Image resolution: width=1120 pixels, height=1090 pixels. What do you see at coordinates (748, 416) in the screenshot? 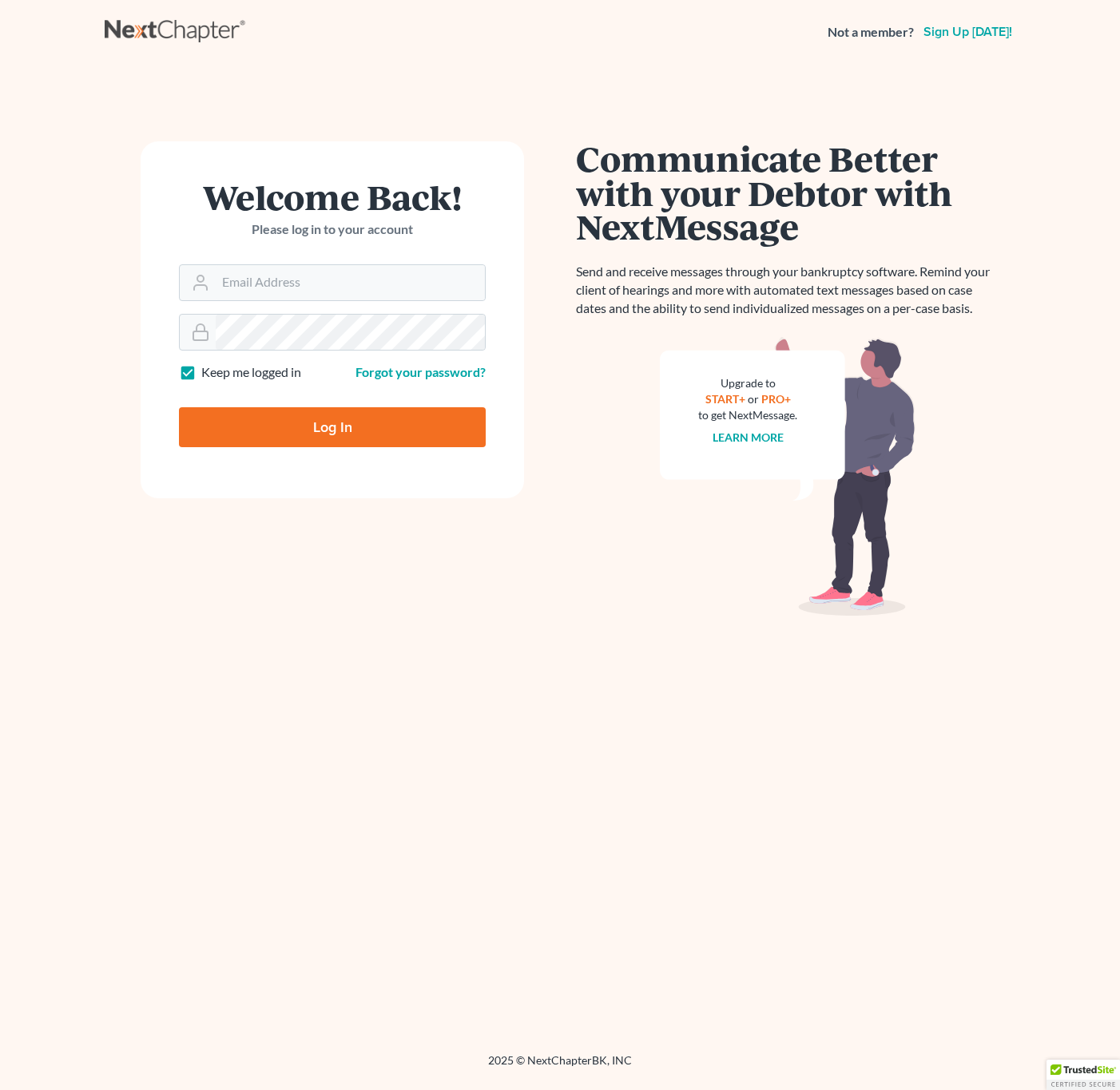
I see `div: to get NextMessage.` at bounding box center [748, 416].